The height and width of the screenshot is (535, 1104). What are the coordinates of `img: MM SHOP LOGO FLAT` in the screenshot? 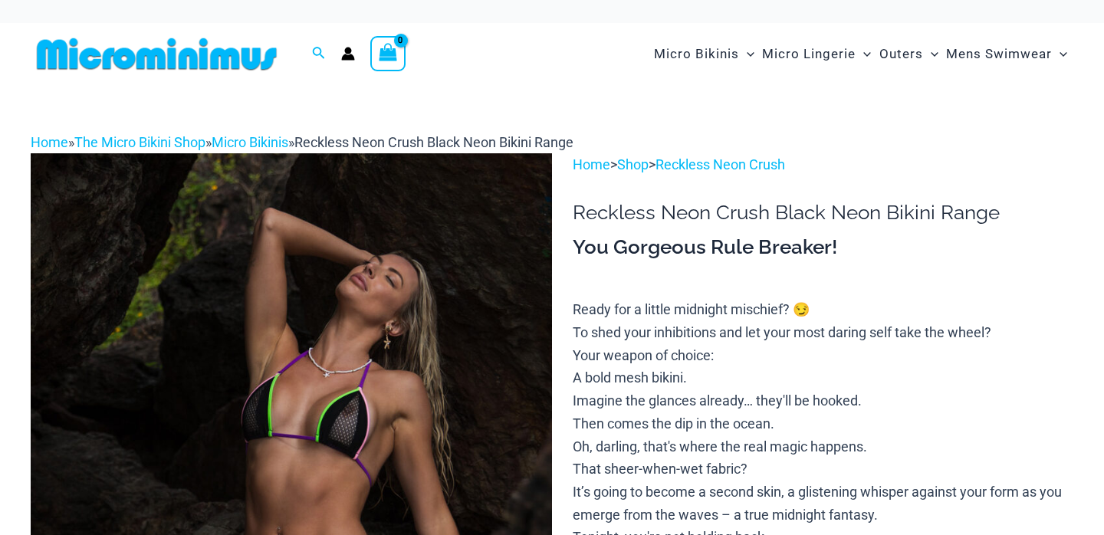 It's located at (156, 54).